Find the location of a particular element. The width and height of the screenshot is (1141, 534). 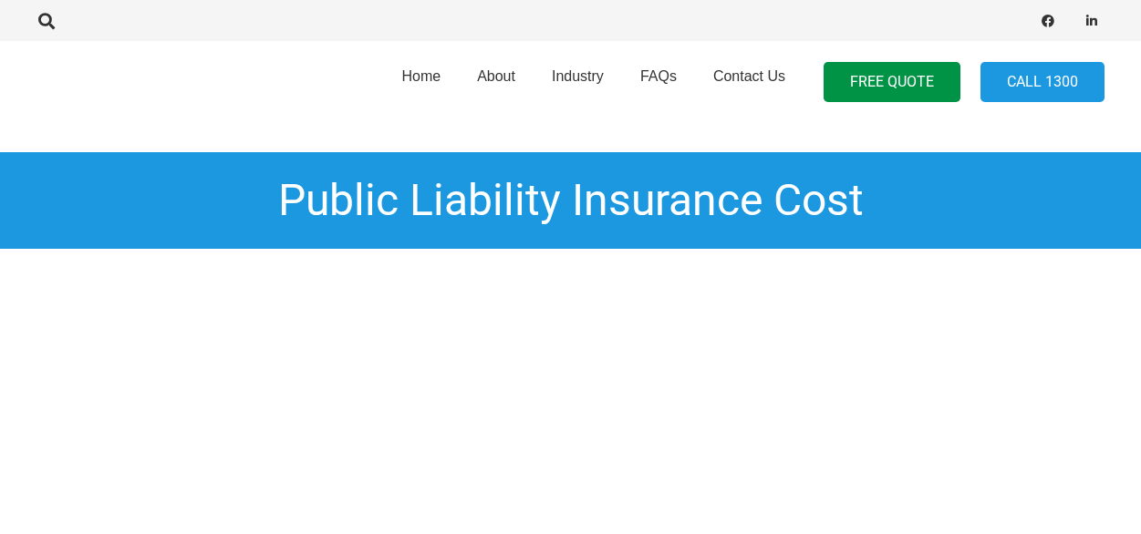

a: Contact Us is located at coordinates (749, 82).